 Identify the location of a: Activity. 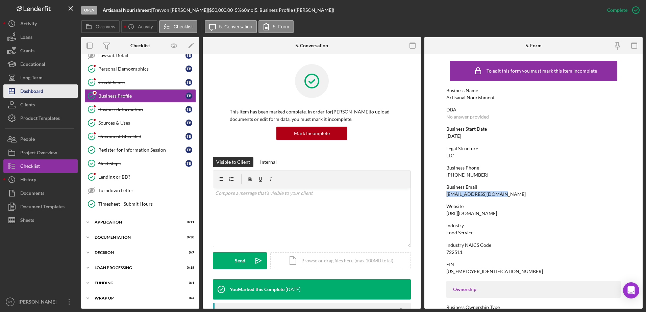
(41, 24).